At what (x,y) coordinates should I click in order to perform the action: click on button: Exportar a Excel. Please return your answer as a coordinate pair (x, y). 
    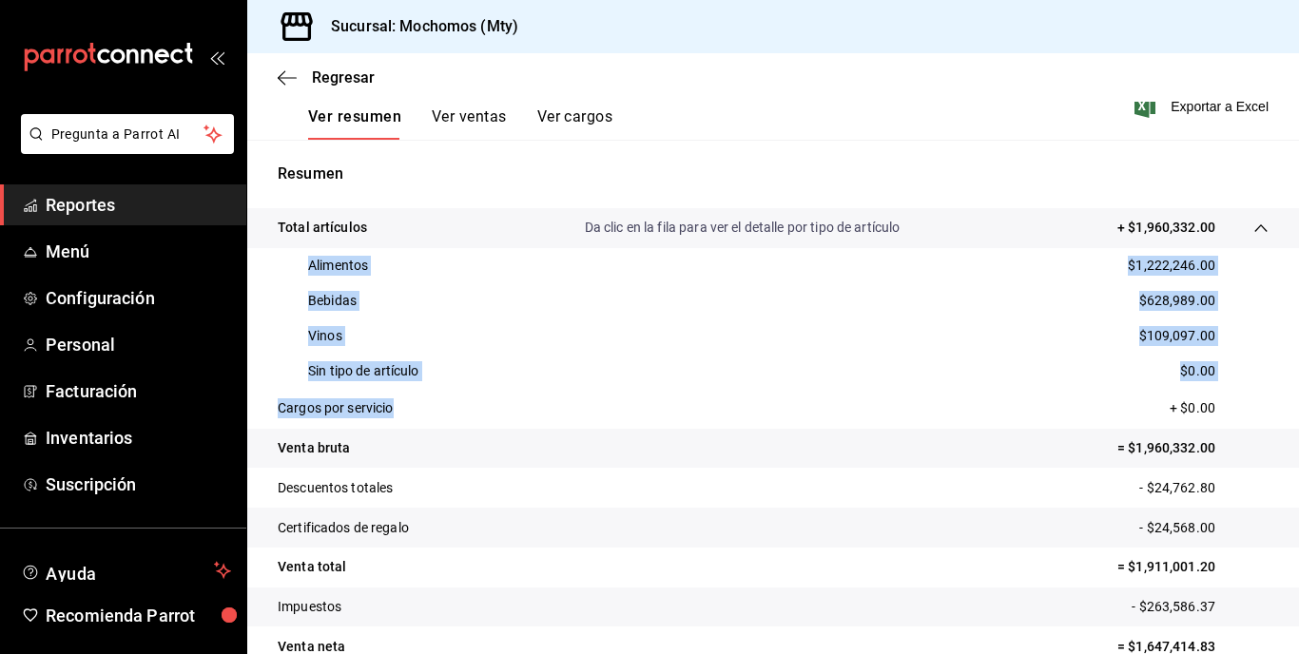
    Looking at the image, I should click on (1203, 107).